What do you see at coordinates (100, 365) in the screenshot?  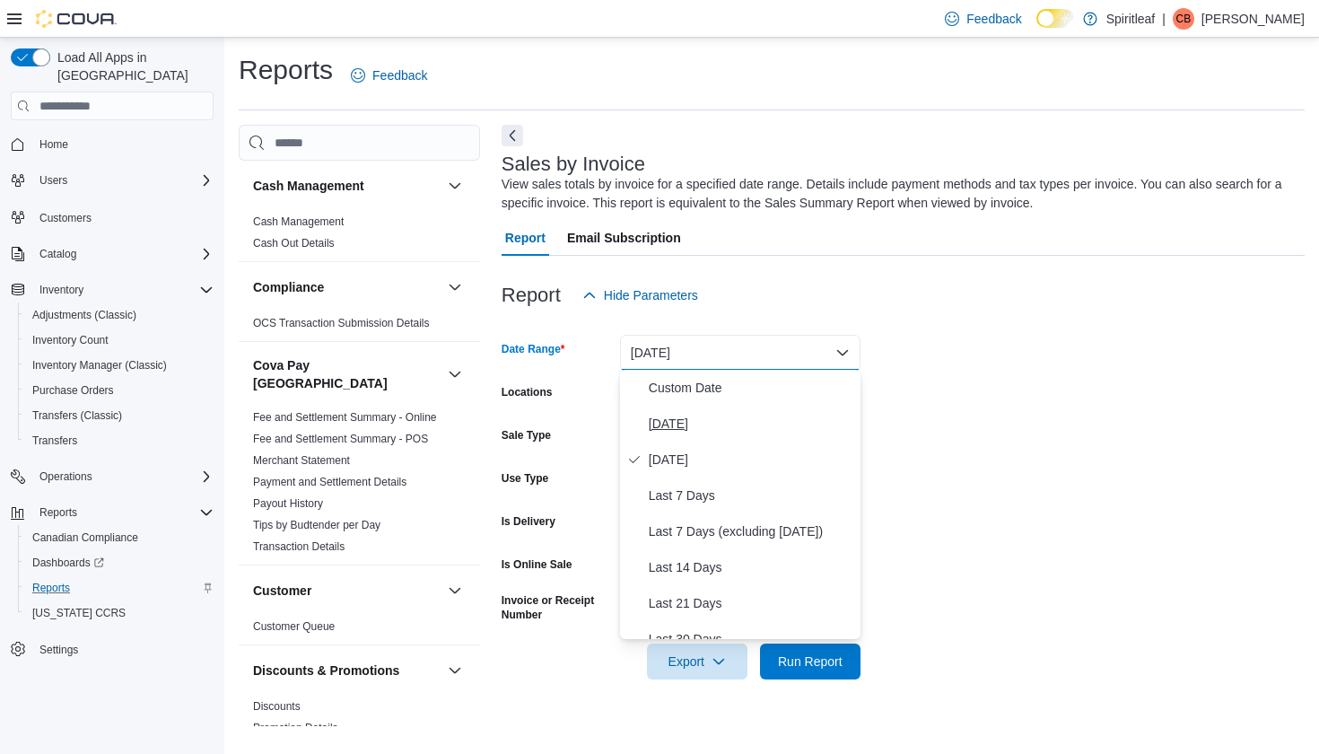 I see `a: Inventory Manager (Classic)` at bounding box center [100, 365].